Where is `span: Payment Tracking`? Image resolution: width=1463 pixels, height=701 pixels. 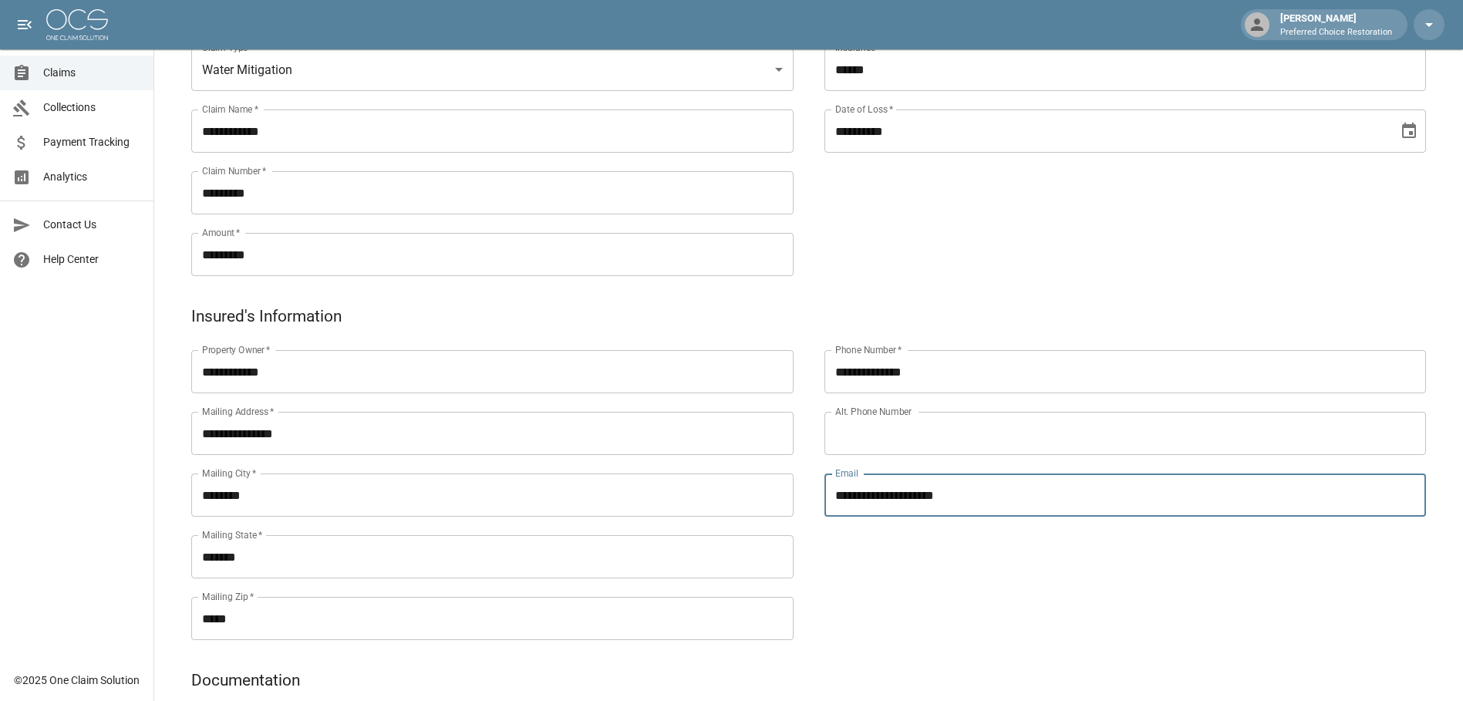 span: Payment Tracking is located at coordinates (92, 142).